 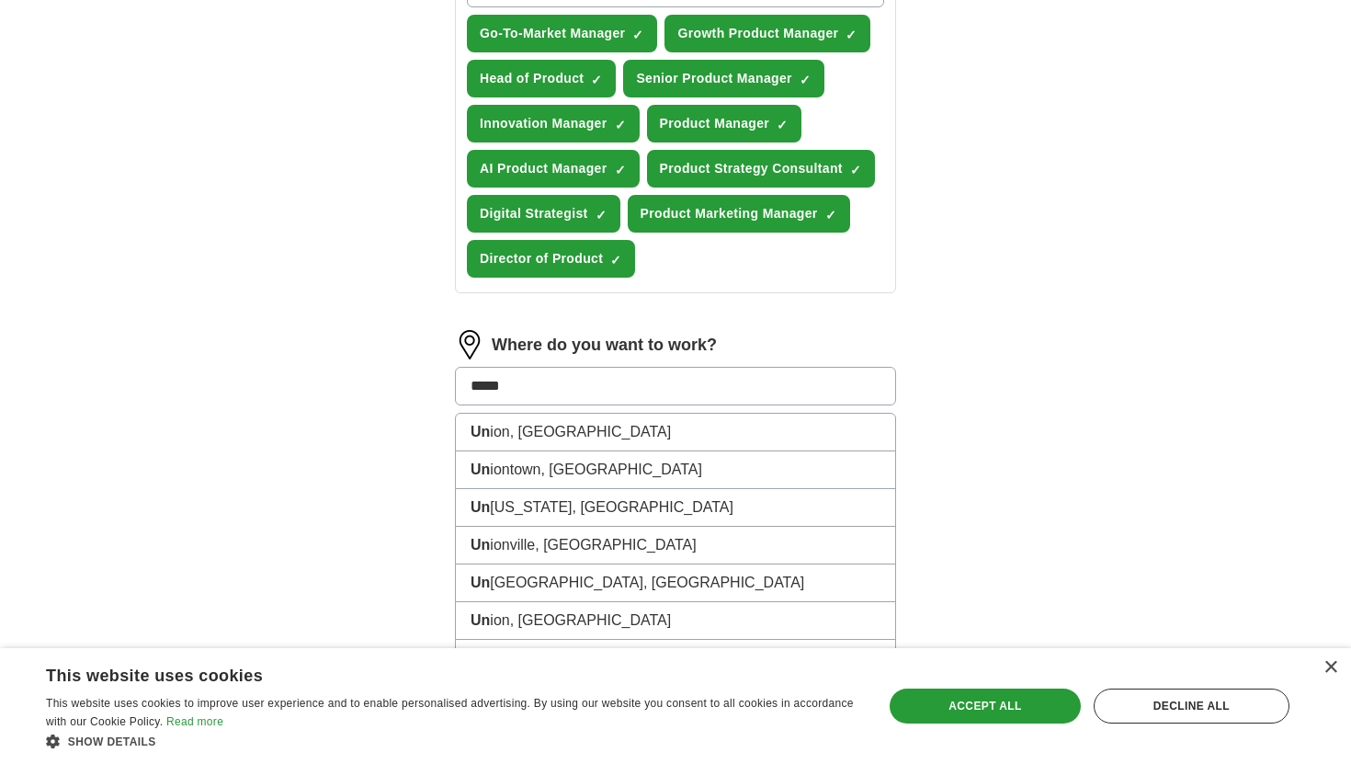 I want to click on div: Show details, so click(x=452, y=741).